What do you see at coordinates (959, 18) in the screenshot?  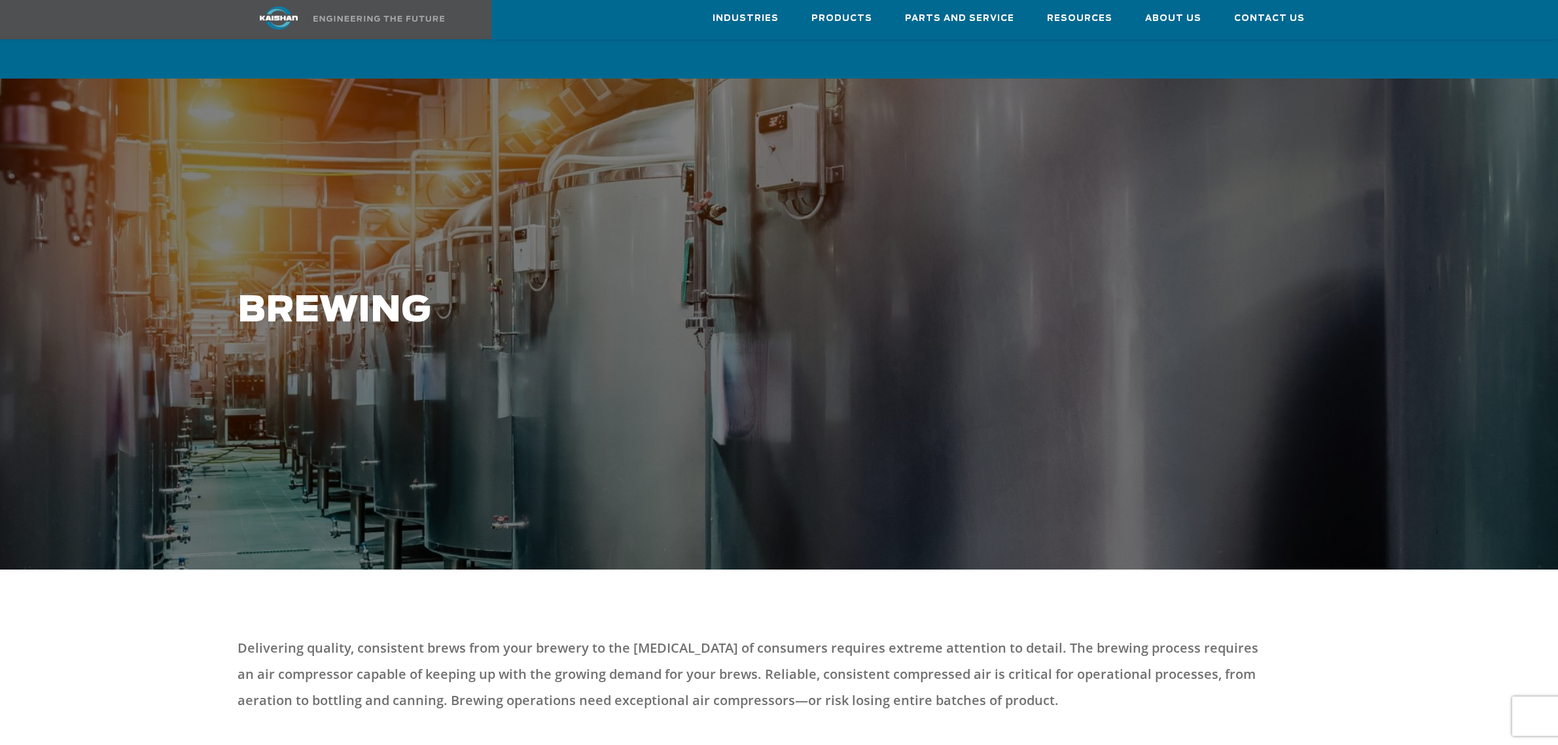 I see `span: Parts and Service` at bounding box center [959, 18].